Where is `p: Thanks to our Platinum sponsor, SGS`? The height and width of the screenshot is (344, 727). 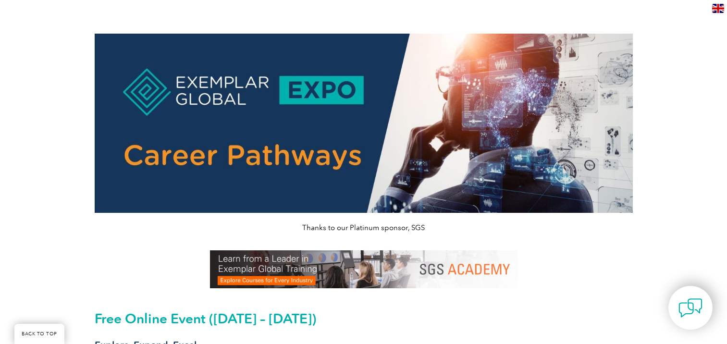 p: Thanks to our Platinum sponsor, SGS is located at coordinates (364, 228).